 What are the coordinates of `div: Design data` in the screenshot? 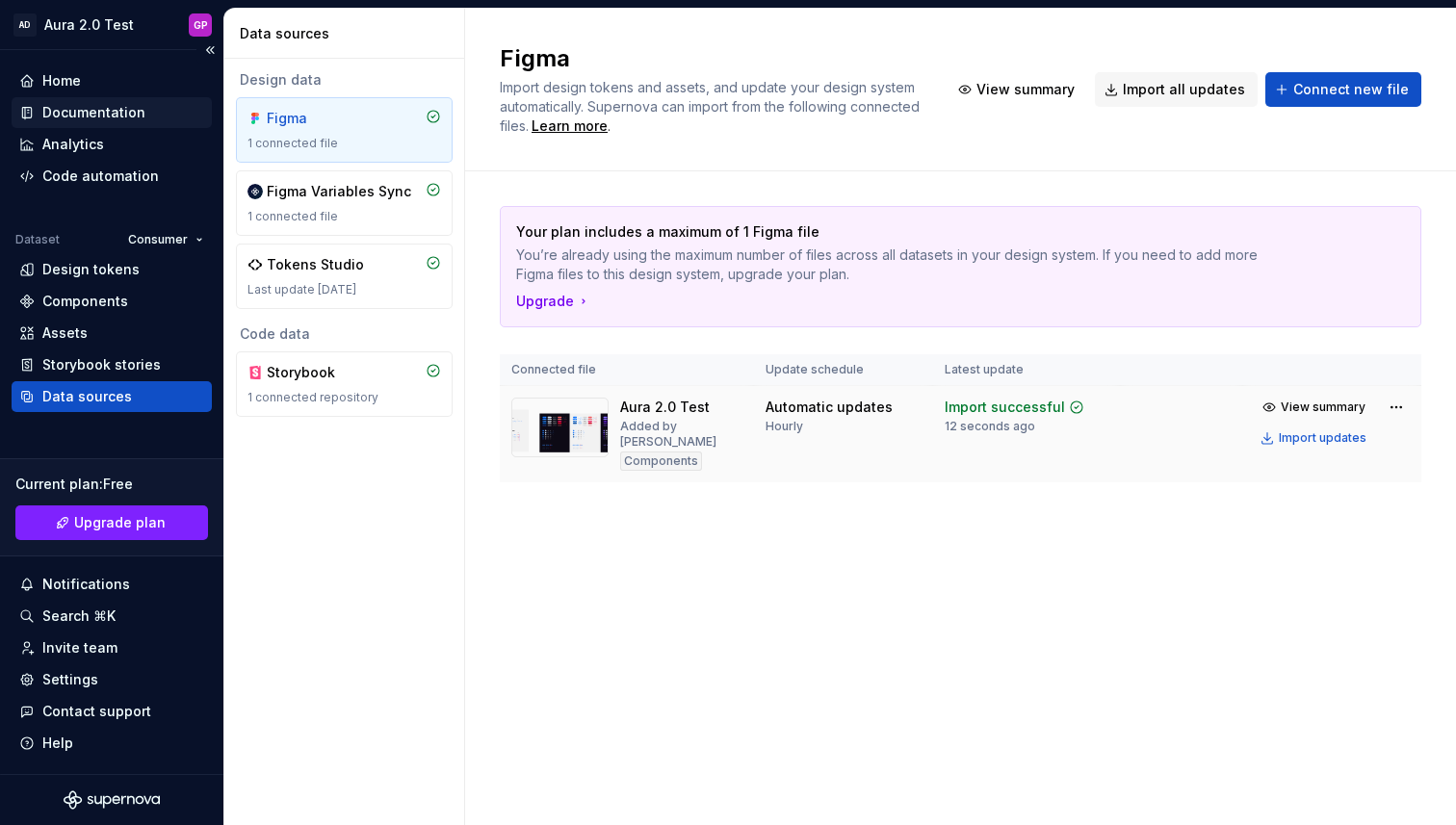 It's located at (343, 79).